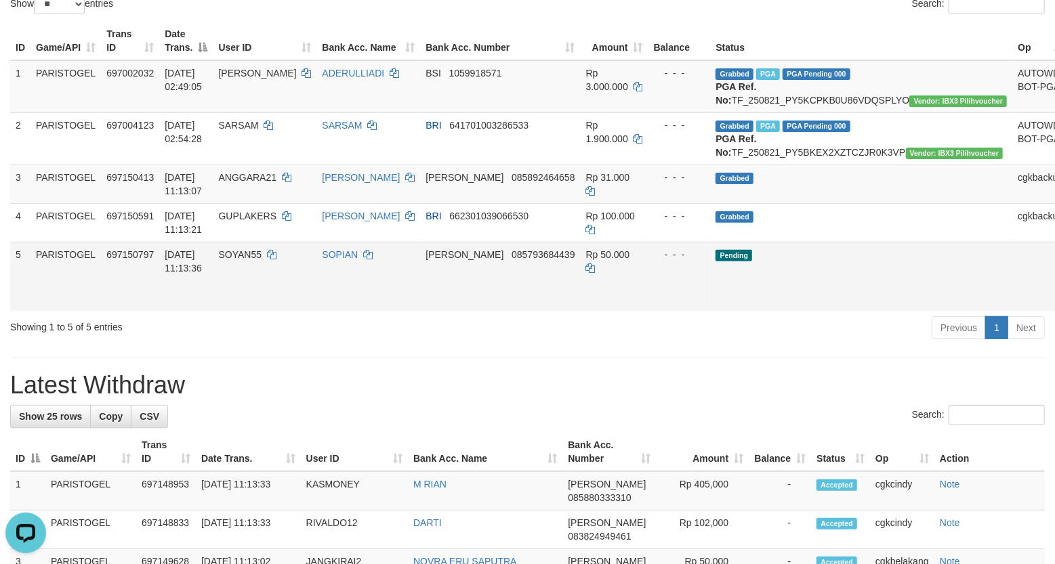 The image size is (1055, 564). Describe the element at coordinates (130, 216) in the screenshot. I see `span: 697150591` at that location.